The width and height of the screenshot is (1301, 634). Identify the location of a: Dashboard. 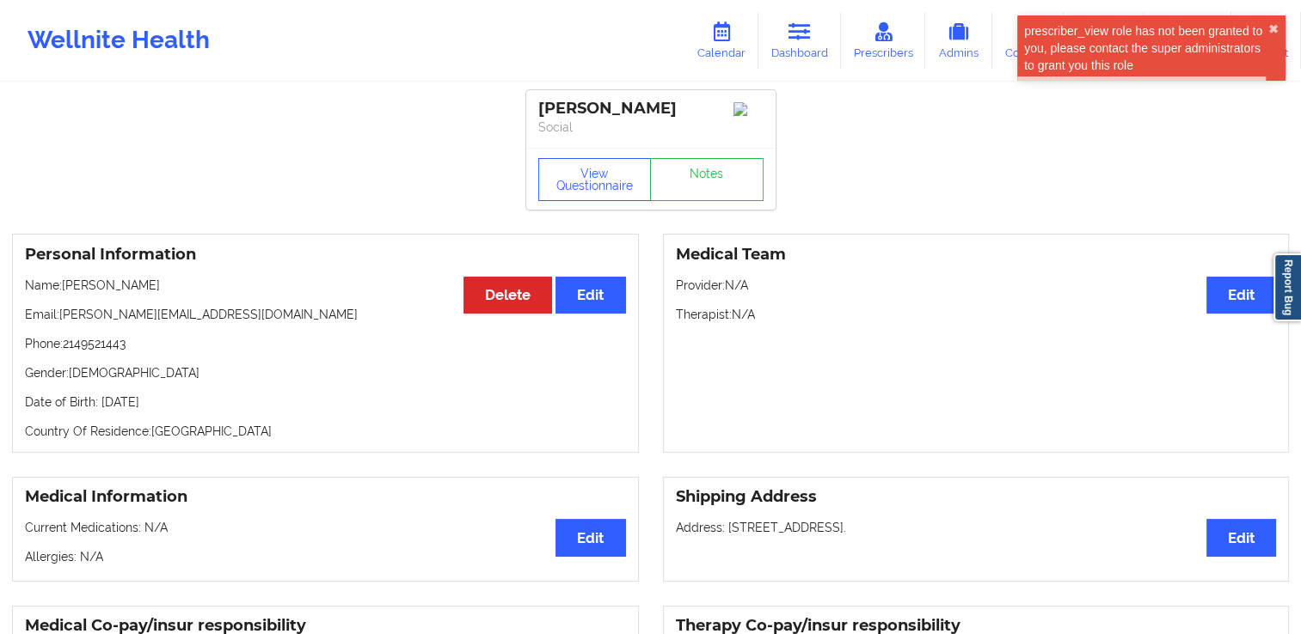
(799, 40).